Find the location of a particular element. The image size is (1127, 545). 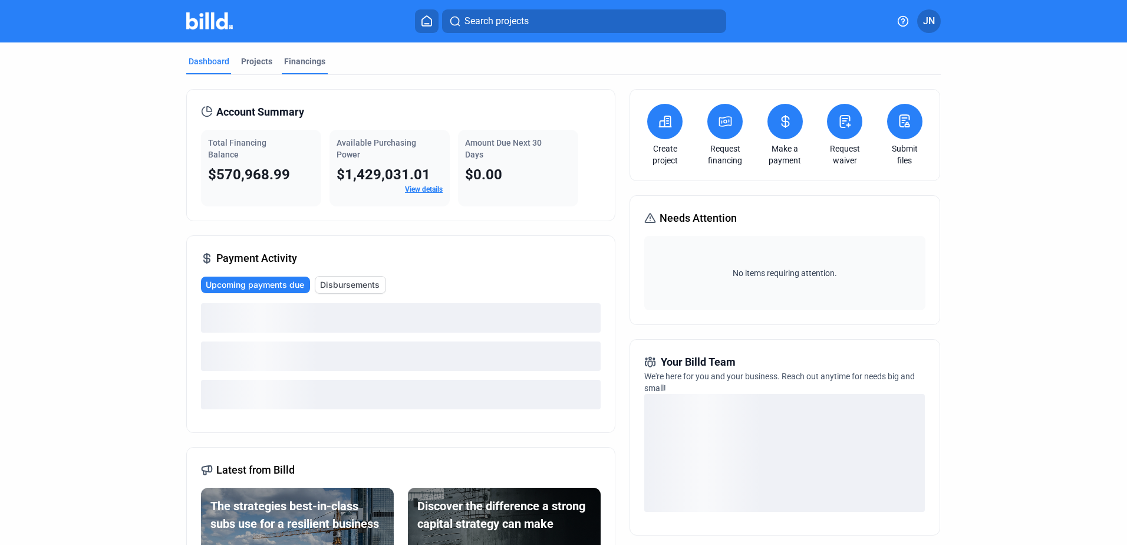

a: View details is located at coordinates (424, 189).